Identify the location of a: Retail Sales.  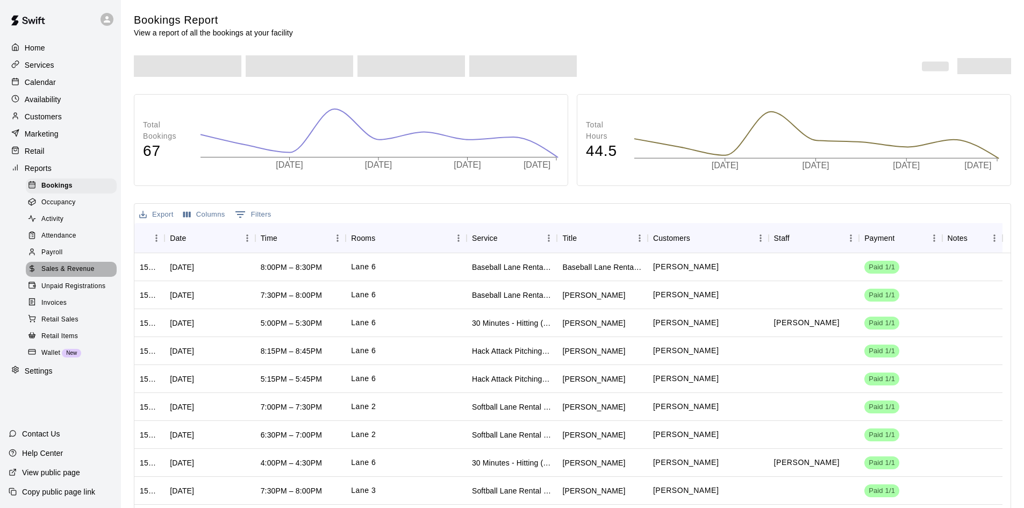
(73, 319).